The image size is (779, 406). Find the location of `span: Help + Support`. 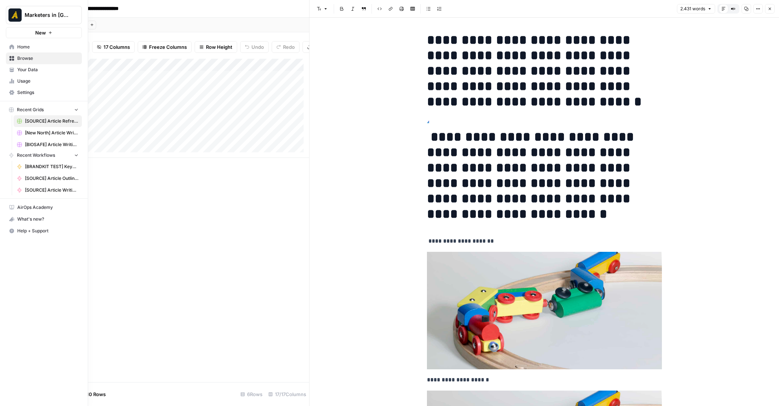

span: Help + Support is located at coordinates (48, 231).